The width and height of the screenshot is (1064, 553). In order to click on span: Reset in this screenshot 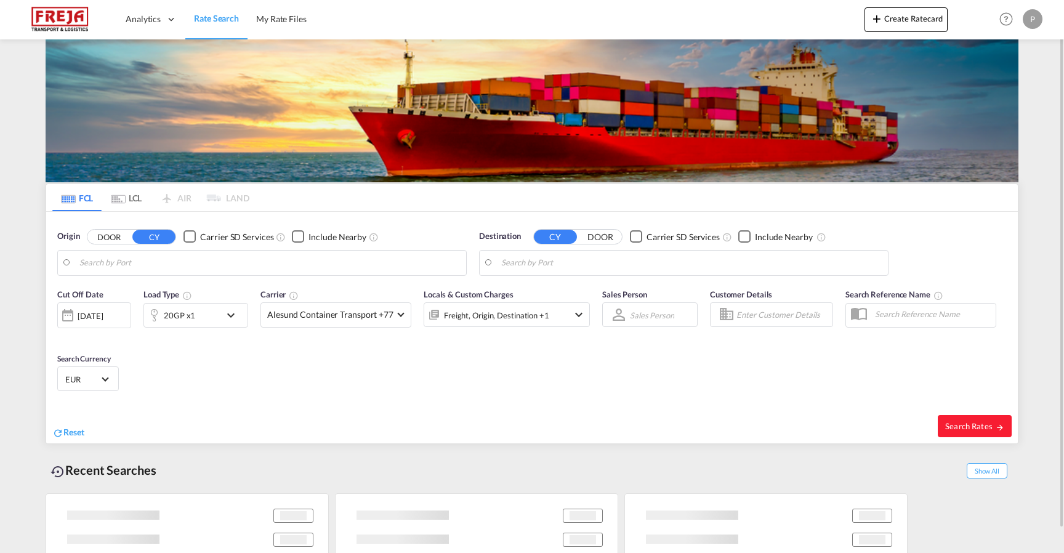, I will do `click(74, 432)`.